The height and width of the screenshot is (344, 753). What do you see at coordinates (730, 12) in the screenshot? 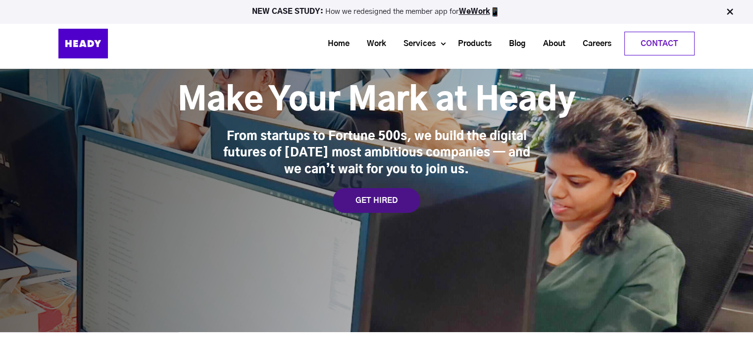
I see `img: Close Bar` at bounding box center [730, 12].